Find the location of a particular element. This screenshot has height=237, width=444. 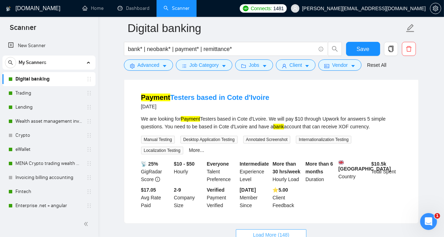

img: upwork-logo.png is located at coordinates (246, 8).